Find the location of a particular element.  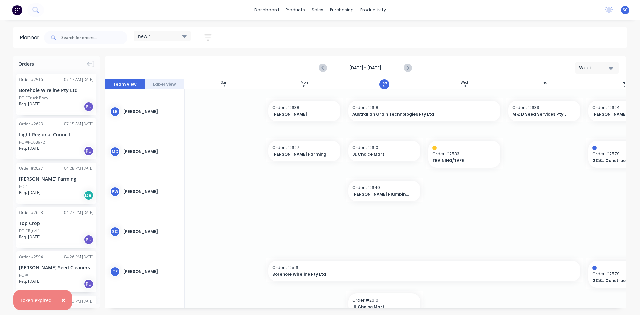

button: Label View is located at coordinates (165, 84).